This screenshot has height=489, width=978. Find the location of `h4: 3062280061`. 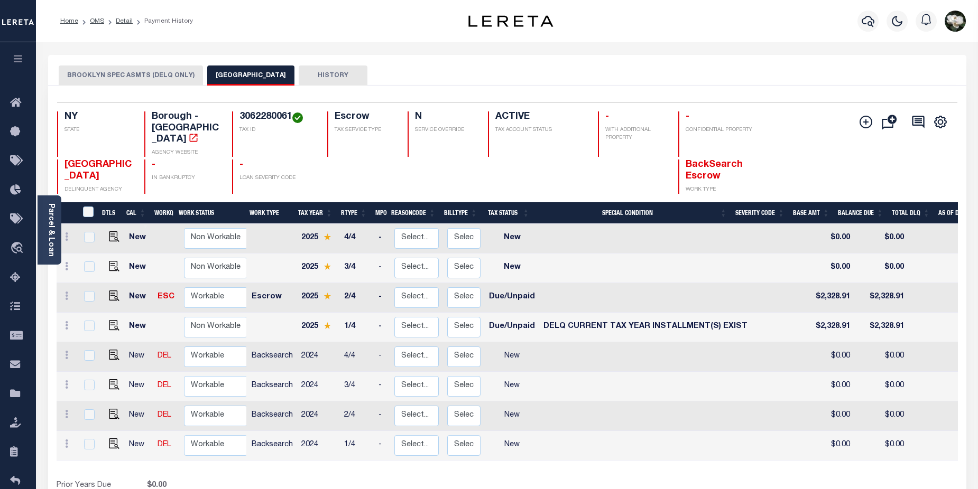

h4: 3062280061 is located at coordinates (277, 117).